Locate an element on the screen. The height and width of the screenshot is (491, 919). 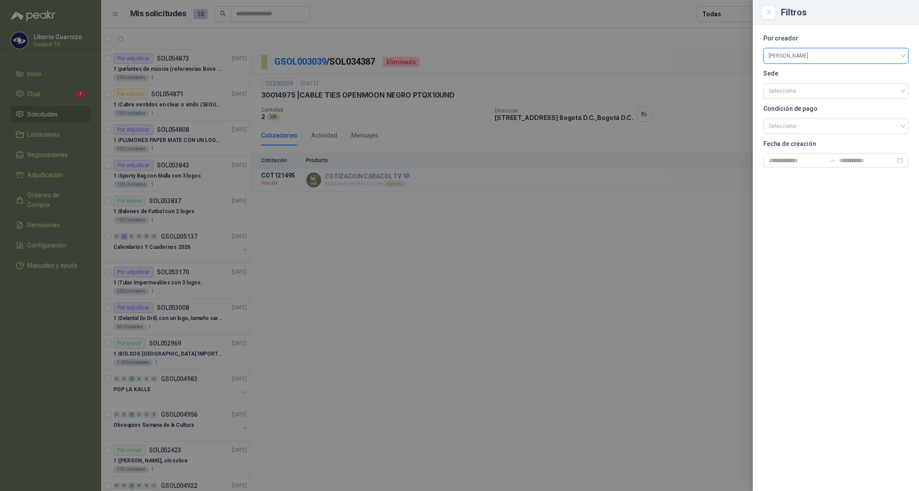
button: Close is located at coordinates (769, 12).